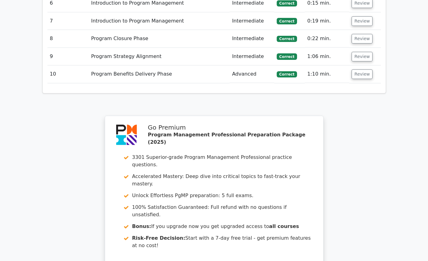  I want to click on td: 1:06 min., so click(327, 57).